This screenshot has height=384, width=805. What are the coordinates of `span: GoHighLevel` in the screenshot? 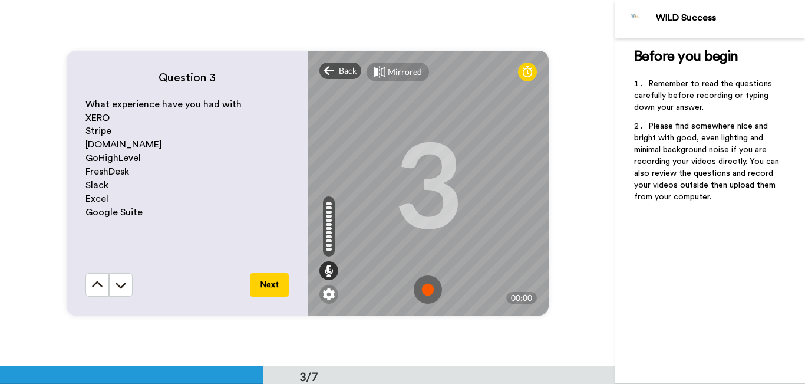 It's located at (113, 158).